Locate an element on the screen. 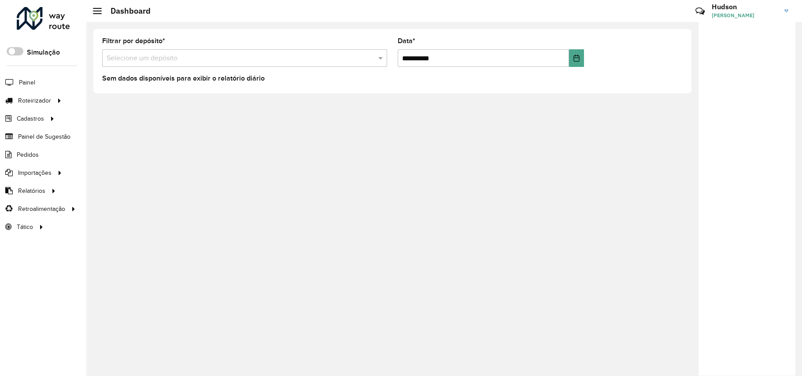 This screenshot has height=376, width=802. span: Painel de Sugestão is located at coordinates (44, 137).